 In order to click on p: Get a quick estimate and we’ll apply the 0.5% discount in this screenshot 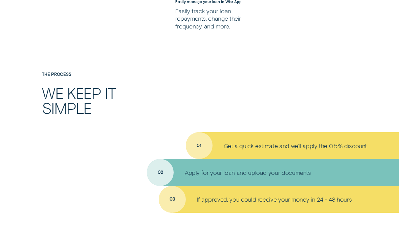, I will do `click(296, 146)`.